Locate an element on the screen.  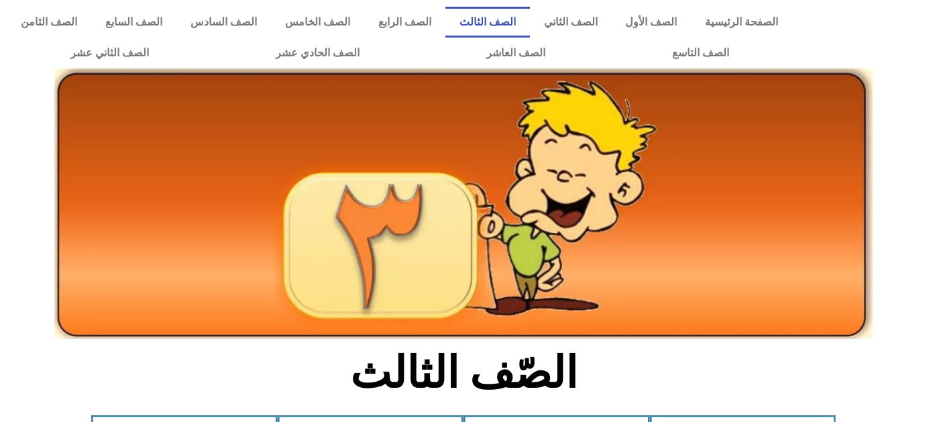
a: الصف الثاني is located at coordinates (571, 22).